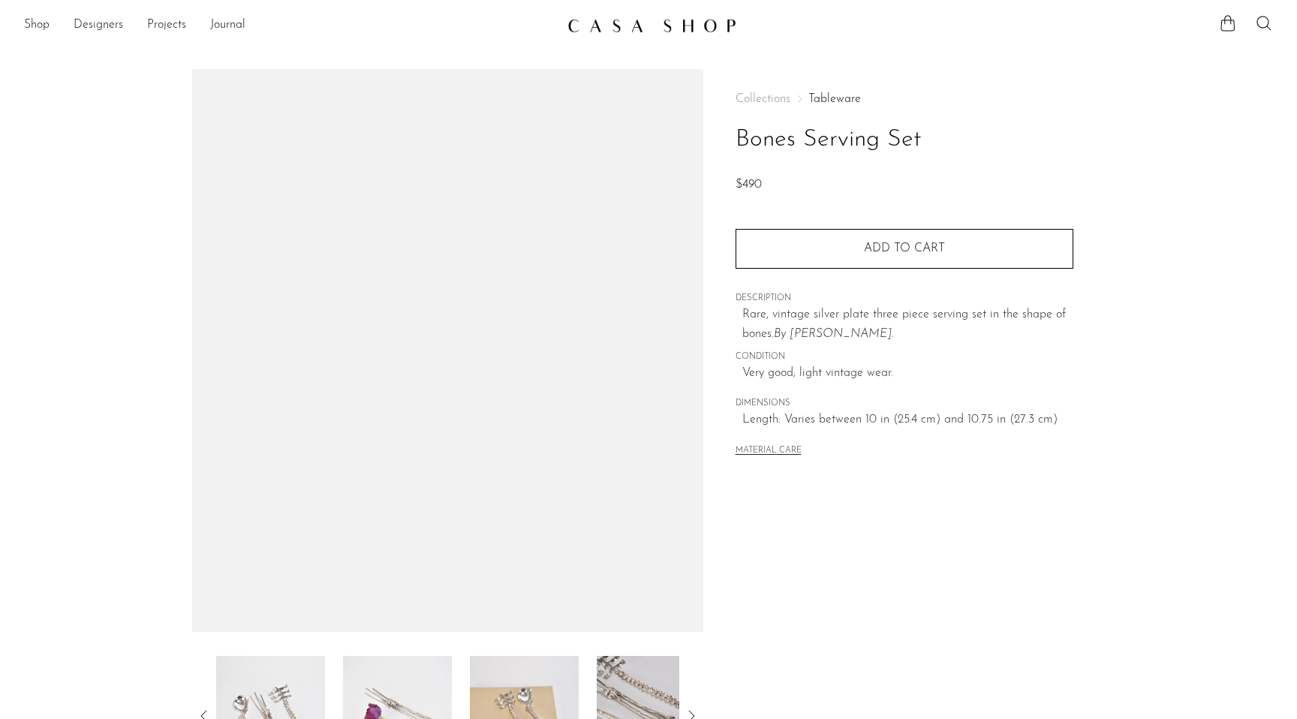 Image resolution: width=1297 pixels, height=719 pixels. What do you see at coordinates (907, 420) in the screenshot?
I see `span: Length: Varies between 10 in (25.4 cm) and 10.75 in (27.3 cm)` at bounding box center [907, 420].